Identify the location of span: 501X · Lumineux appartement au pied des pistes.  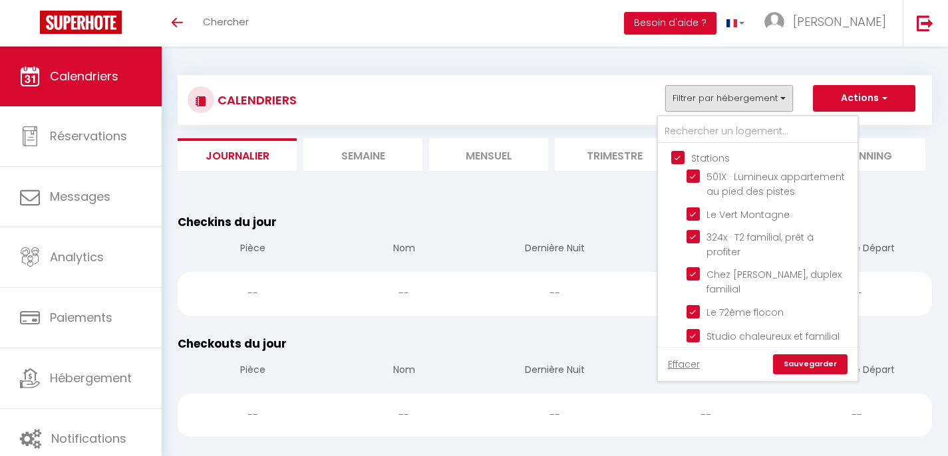
(776, 184).